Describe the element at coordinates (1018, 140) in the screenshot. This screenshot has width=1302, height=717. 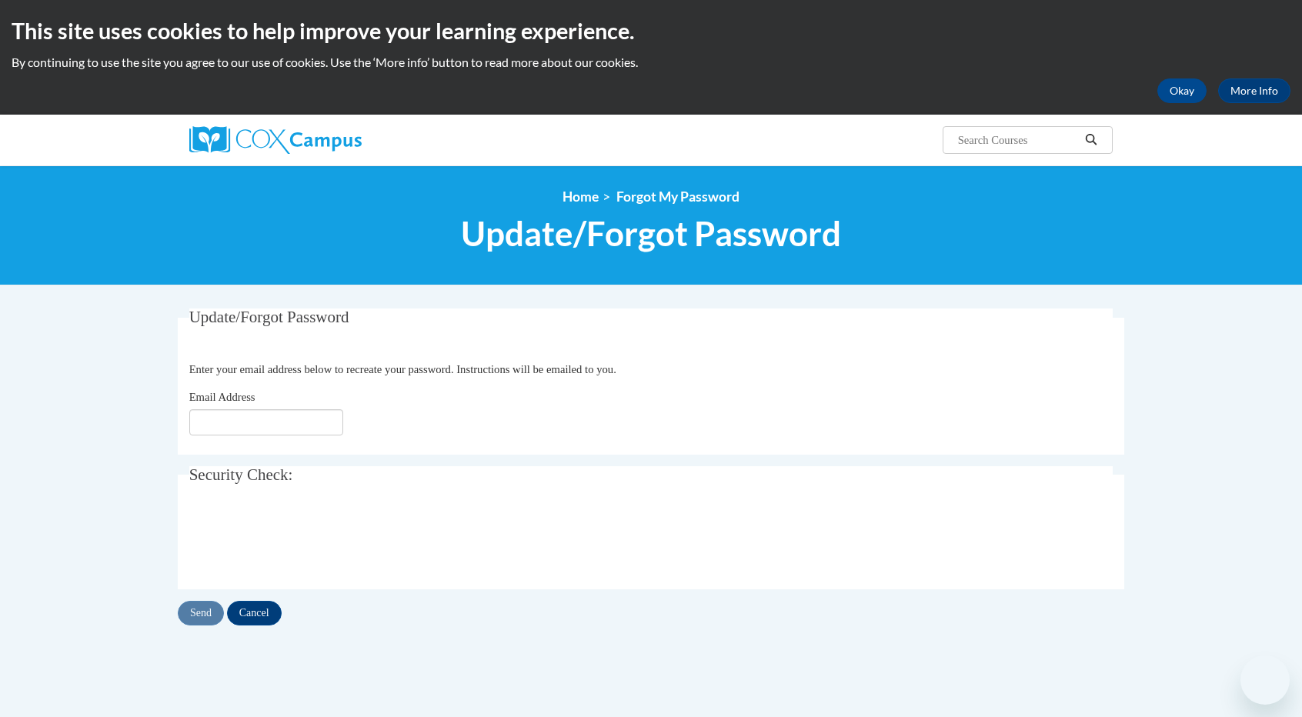
I see `input: Search Courses` at that location.